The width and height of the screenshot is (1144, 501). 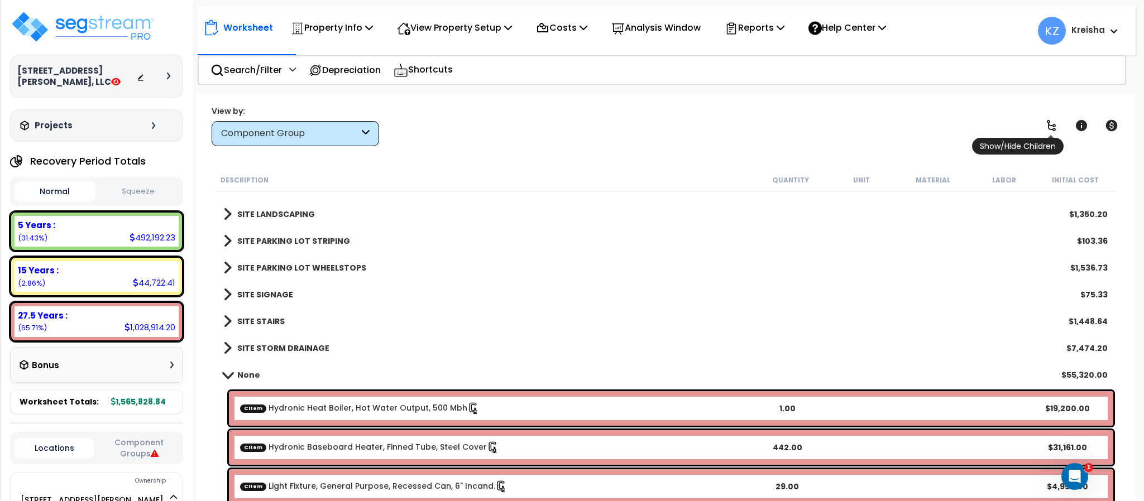 What do you see at coordinates (38, 270) in the screenshot?
I see `b: 15 Years :` at bounding box center [38, 270].